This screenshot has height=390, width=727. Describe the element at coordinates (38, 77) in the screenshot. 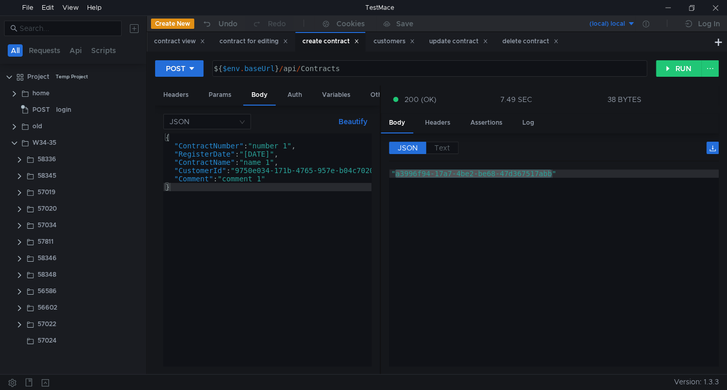

I see `div: Project` at that location.